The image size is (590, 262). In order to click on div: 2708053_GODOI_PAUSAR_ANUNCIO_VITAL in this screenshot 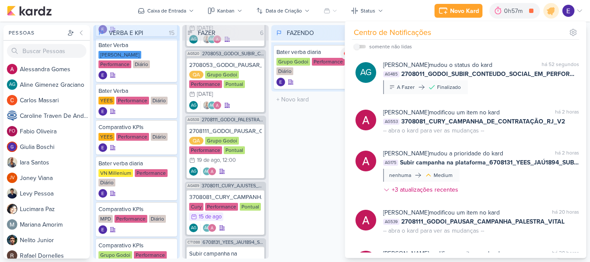, I will do `click(225, 65)`.